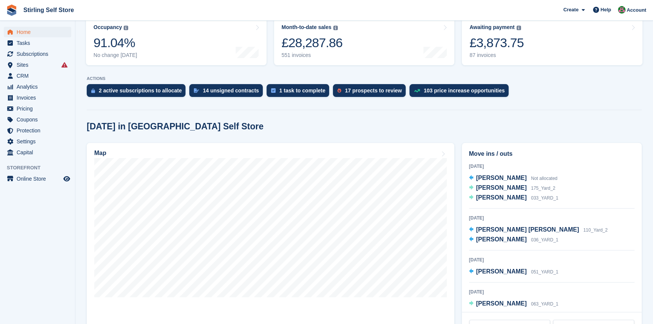  Describe the element at coordinates (312, 43) in the screenshot. I see `div: £28,287.86` at that location.